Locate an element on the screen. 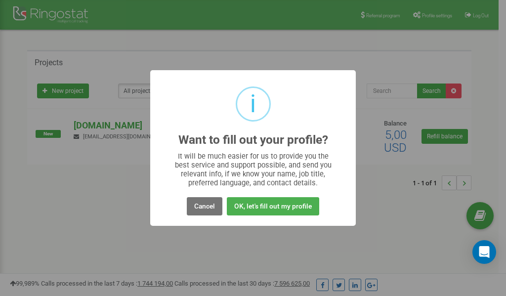 Image resolution: width=506 pixels, height=296 pixels. div: Open Intercom Messenger is located at coordinates (484, 252).